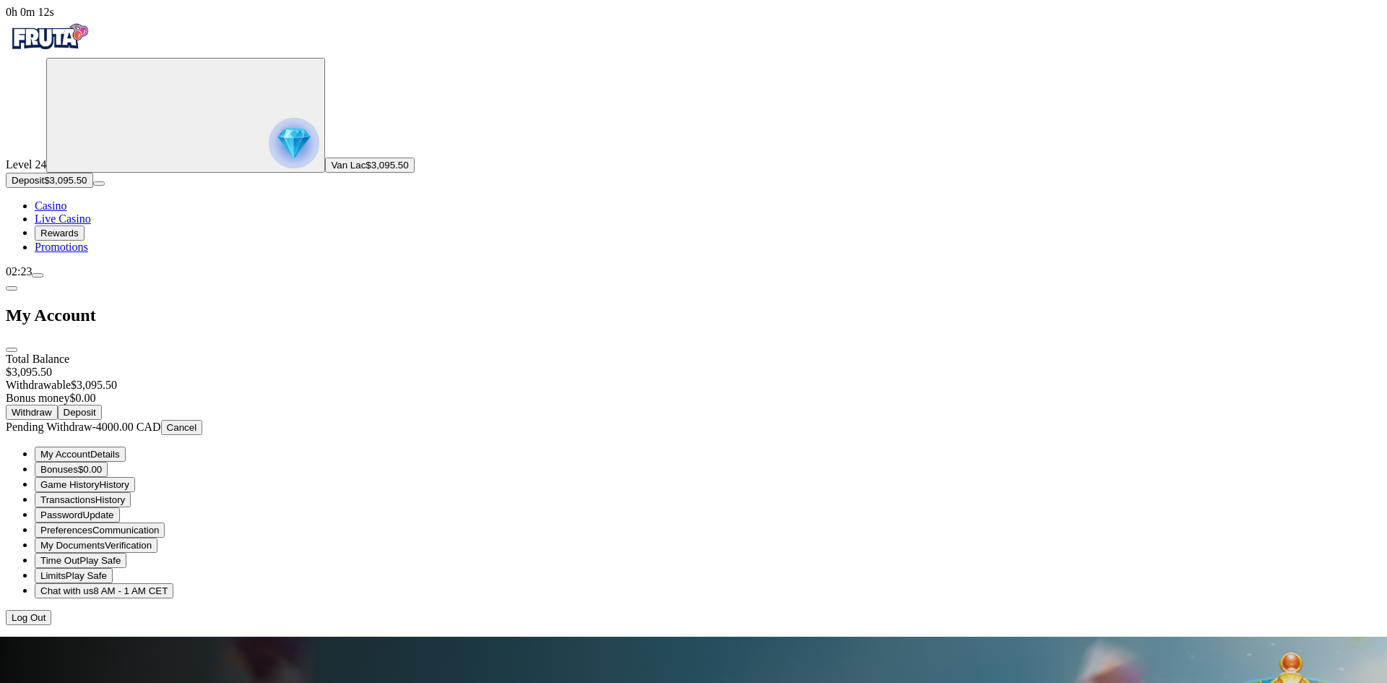 This screenshot has height=683, width=1387. Describe the element at coordinates (79, 412) in the screenshot. I see `button: Deposit` at that location.